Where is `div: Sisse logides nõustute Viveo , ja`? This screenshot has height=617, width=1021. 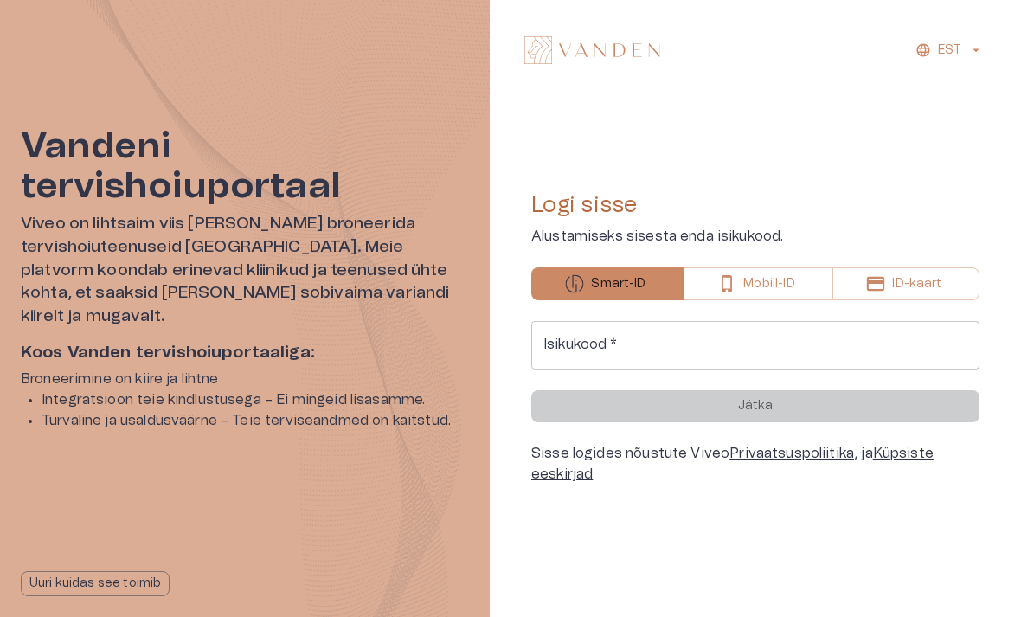
div: Sisse logides nõustute Viveo , ja is located at coordinates (755, 464).